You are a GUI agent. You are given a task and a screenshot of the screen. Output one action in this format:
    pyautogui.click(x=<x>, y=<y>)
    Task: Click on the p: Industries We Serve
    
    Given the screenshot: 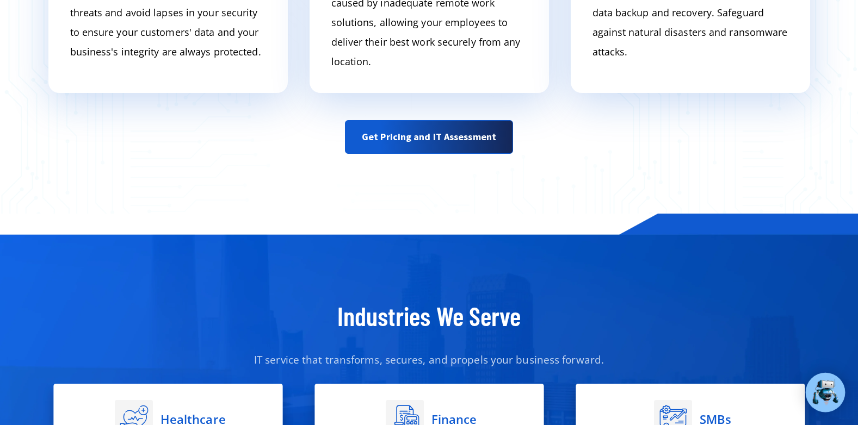 What is the action you would take?
    pyautogui.click(x=429, y=316)
    